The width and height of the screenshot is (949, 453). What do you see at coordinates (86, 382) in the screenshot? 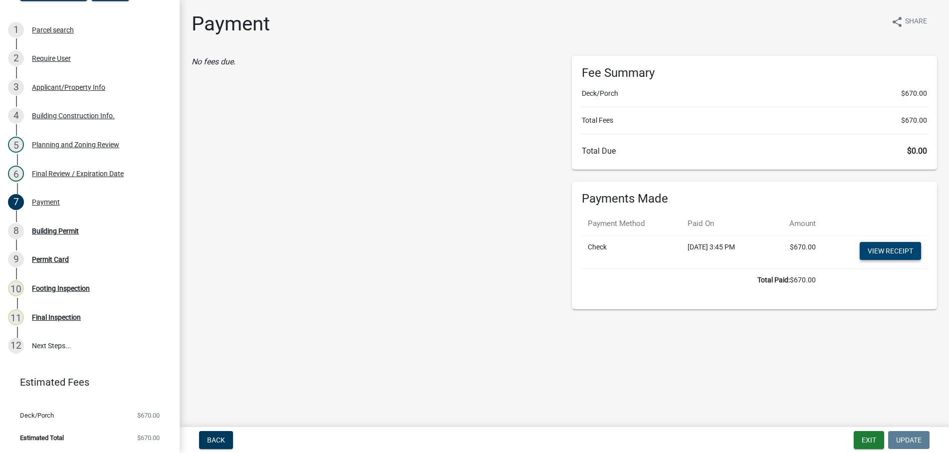
I see `a: Estimated Fees` at bounding box center [86, 382].